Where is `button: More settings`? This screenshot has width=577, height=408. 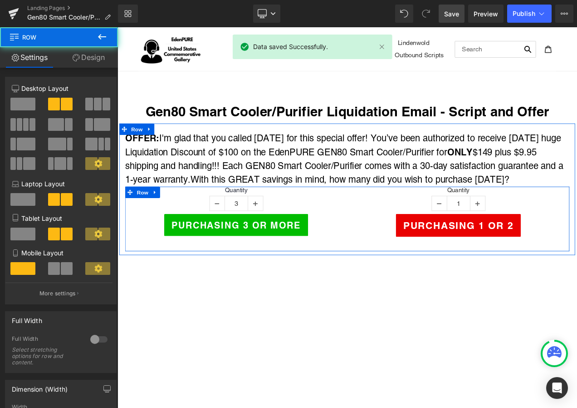 button: More settings is located at coordinates (59, 293).